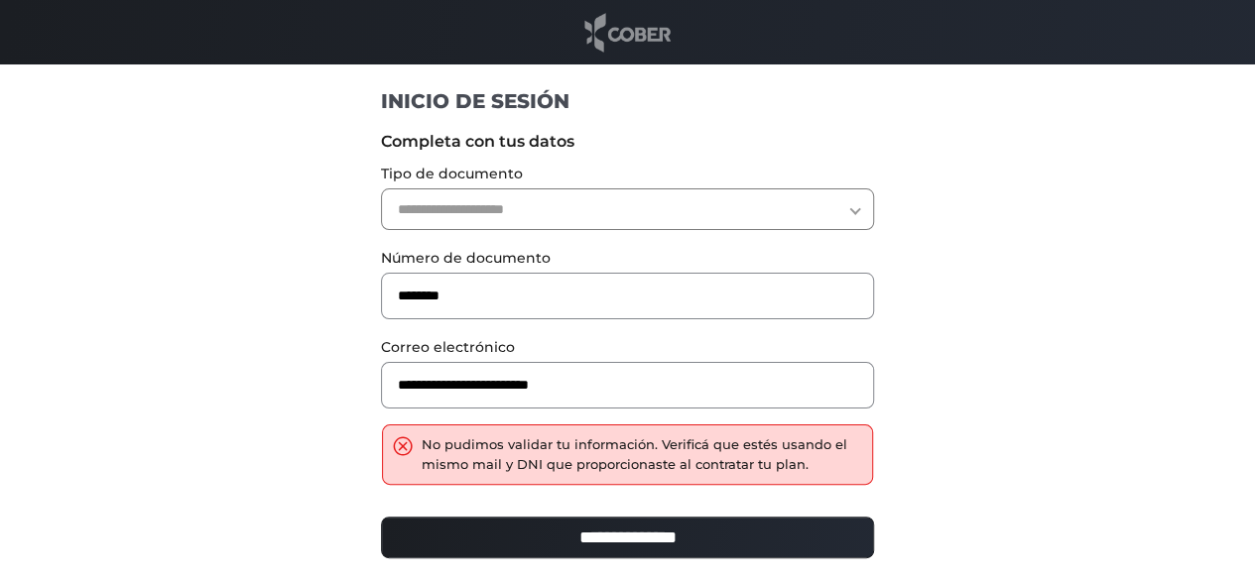 The height and width of the screenshot is (580, 1255). I want to click on label: Tipo de documento, so click(627, 174).